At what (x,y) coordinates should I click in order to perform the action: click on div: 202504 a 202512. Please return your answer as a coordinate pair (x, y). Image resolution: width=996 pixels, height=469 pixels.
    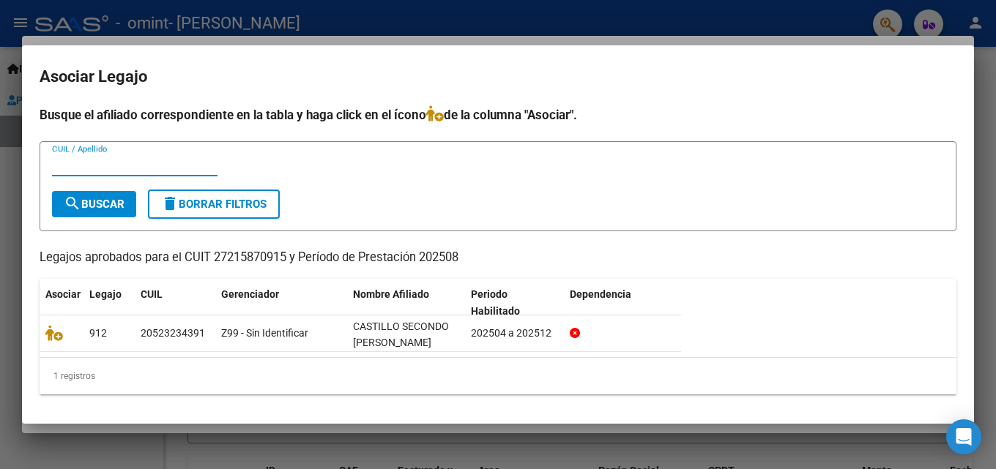
    Looking at the image, I should click on (514, 333).